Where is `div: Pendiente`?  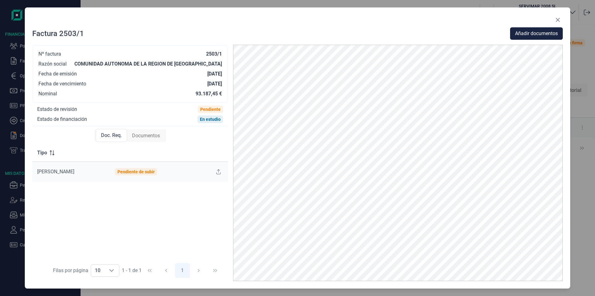
div: Pendiente is located at coordinates (211, 109).